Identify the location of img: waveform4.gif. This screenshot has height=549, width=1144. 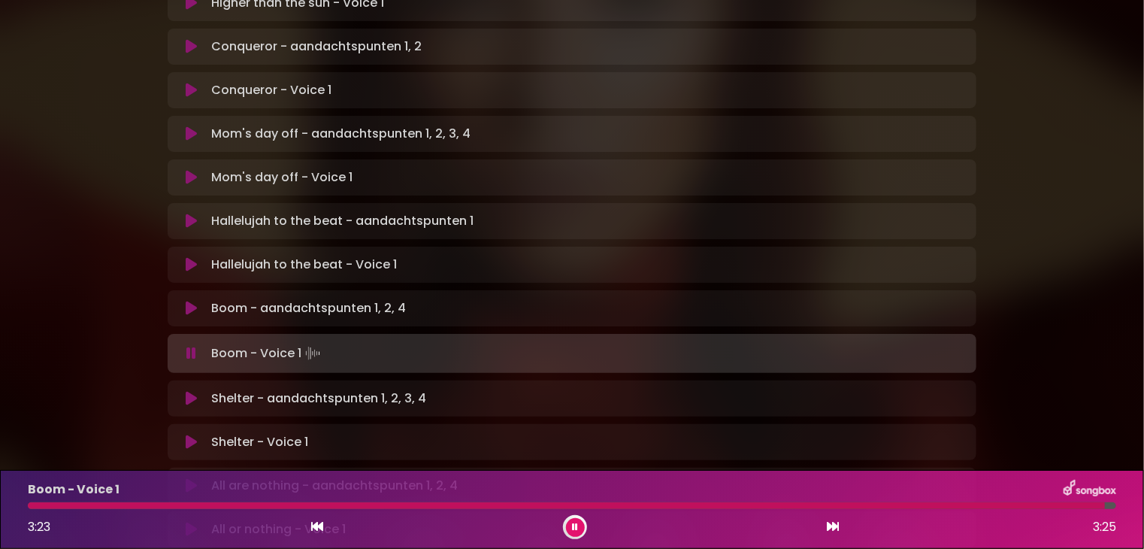
(313, 353).